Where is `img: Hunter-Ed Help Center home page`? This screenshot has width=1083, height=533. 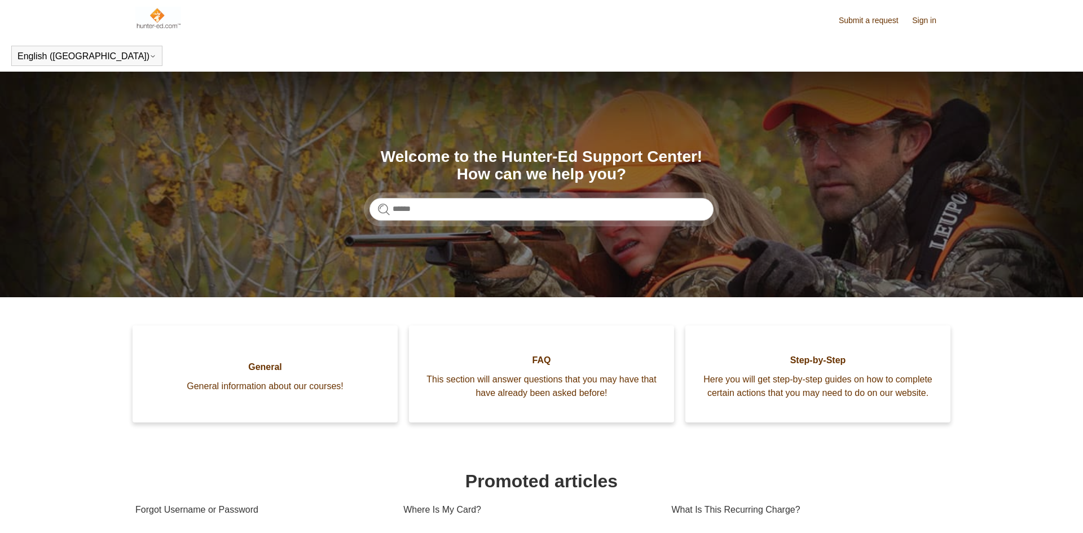
img: Hunter-Ed Help Center home page is located at coordinates (158, 18).